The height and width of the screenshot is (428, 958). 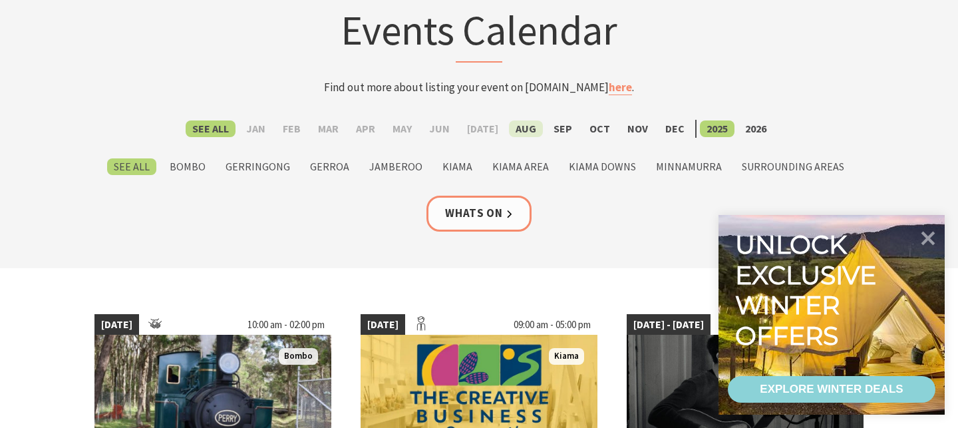 What do you see at coordinates (329, 166) in the screenshot?
I see `label: Gerroa` at bounding box center [329, 166].